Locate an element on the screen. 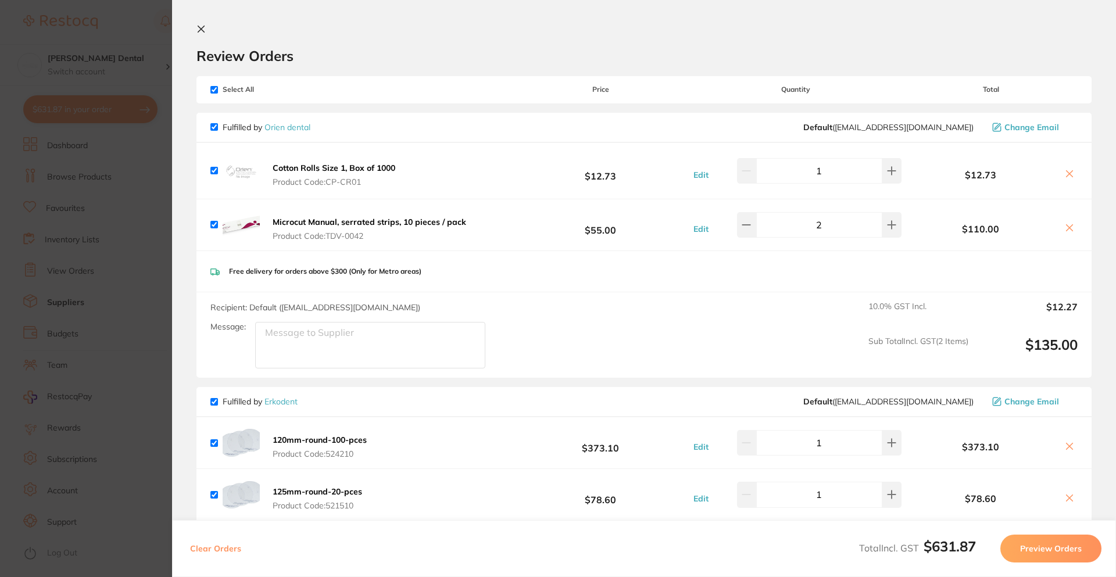 This screenshot has height=577, width=1116. button: 120mm-round-100-pces Product Code:524210 is located at coordinates (320, 447).